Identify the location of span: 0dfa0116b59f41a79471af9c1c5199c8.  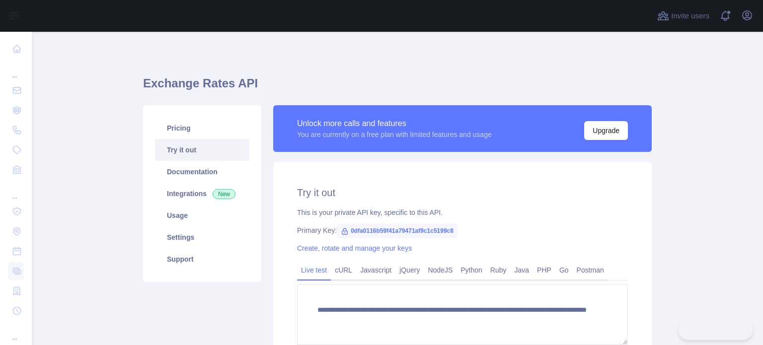
(397, 231).